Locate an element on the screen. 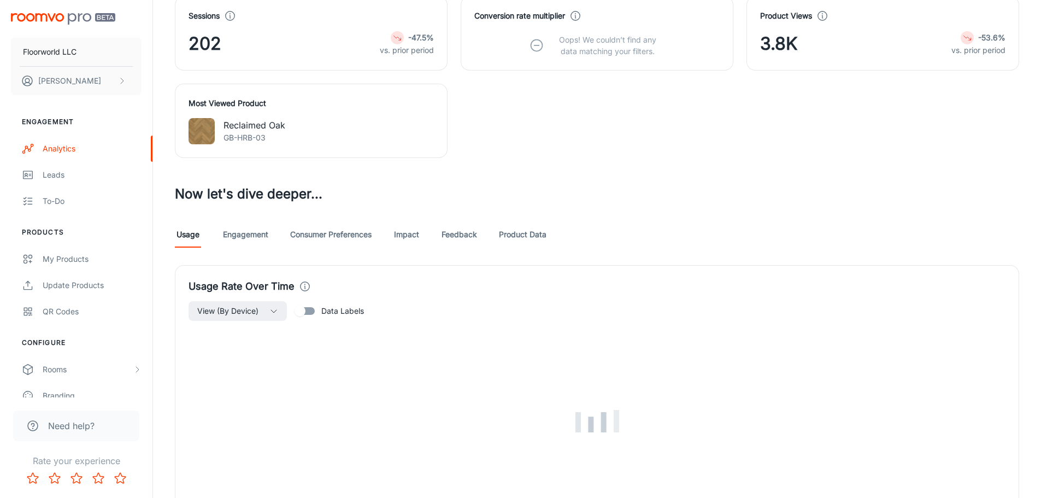 The width and height of the screenshot is (1041, 498). button: Rate 4 star is located at coordinates (98, 478).